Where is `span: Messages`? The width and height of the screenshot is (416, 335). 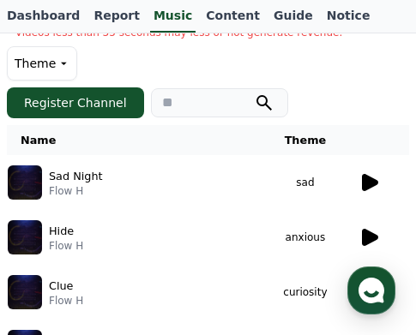 span: Messages is located at coordinates (167, 226).